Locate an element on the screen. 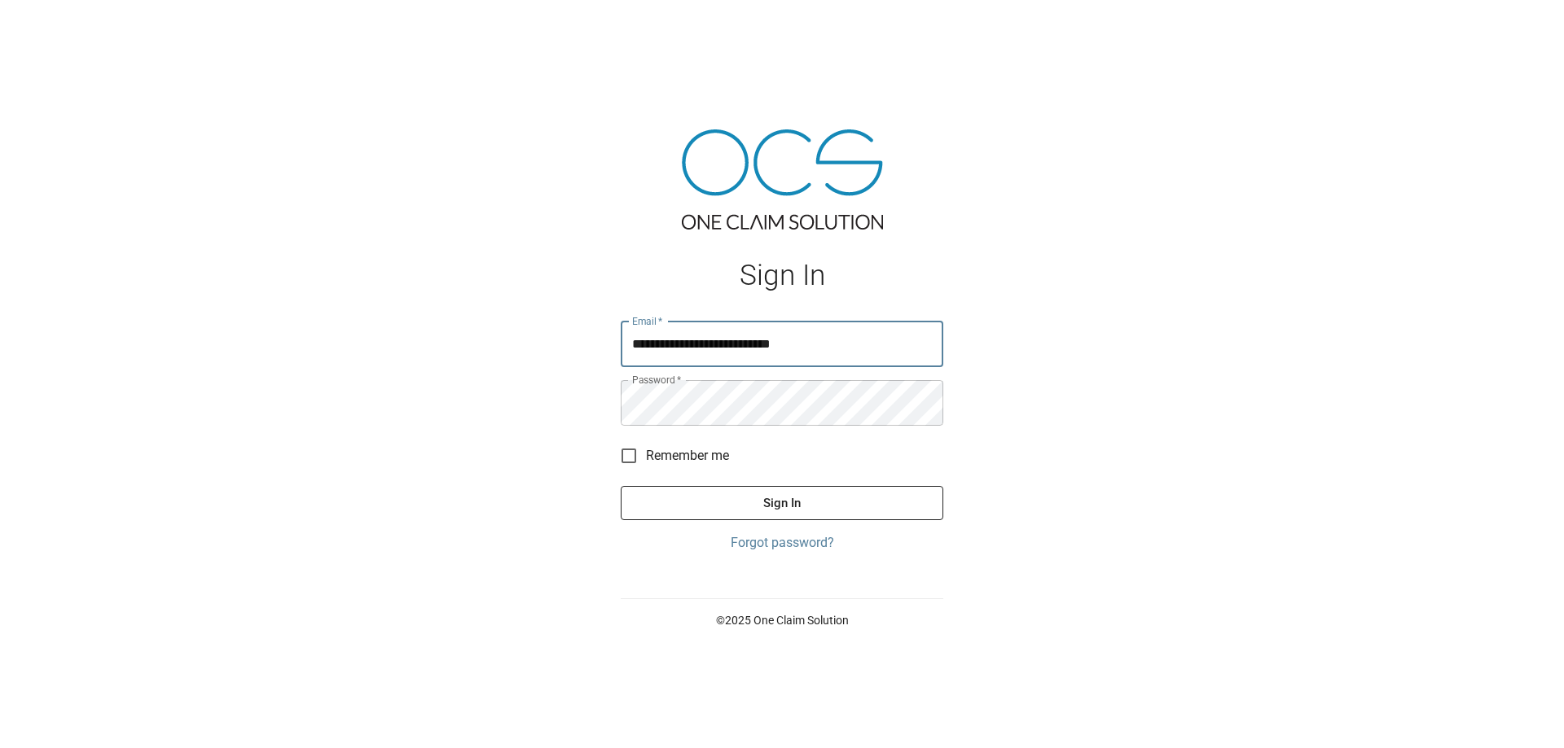 This screenshot has height=748, width=1564. button: Sign In is located at coordinates (782, 503).